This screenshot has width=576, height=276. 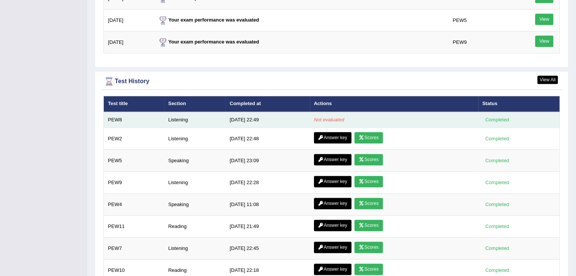 I want to click on td: PEW7, so click(x=134, y=249).